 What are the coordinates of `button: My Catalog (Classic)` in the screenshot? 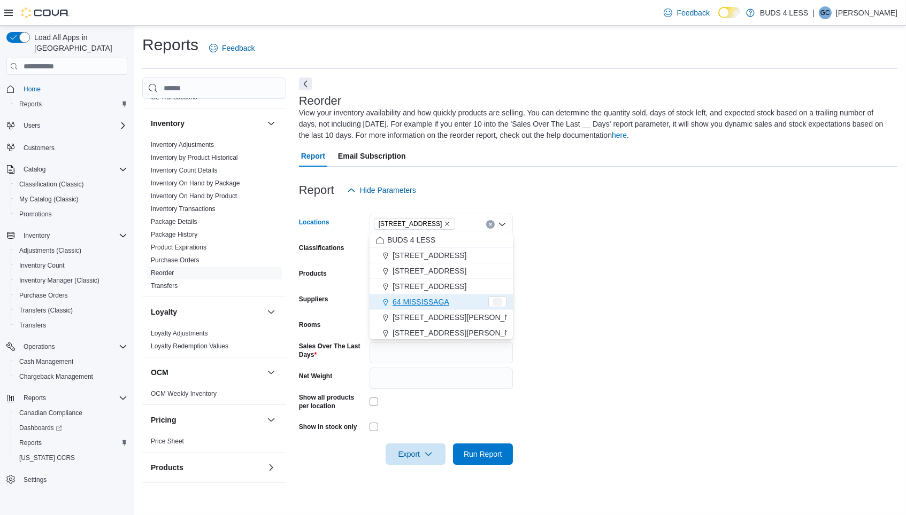 It's located at (71, 199).